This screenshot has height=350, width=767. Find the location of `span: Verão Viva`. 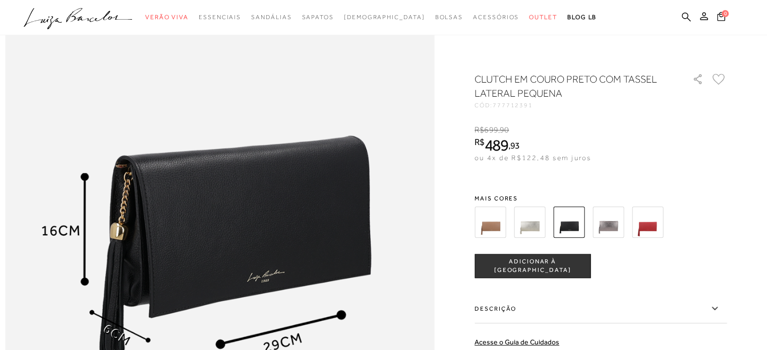

span: Verão Viva is located at coordinates (167, 17).